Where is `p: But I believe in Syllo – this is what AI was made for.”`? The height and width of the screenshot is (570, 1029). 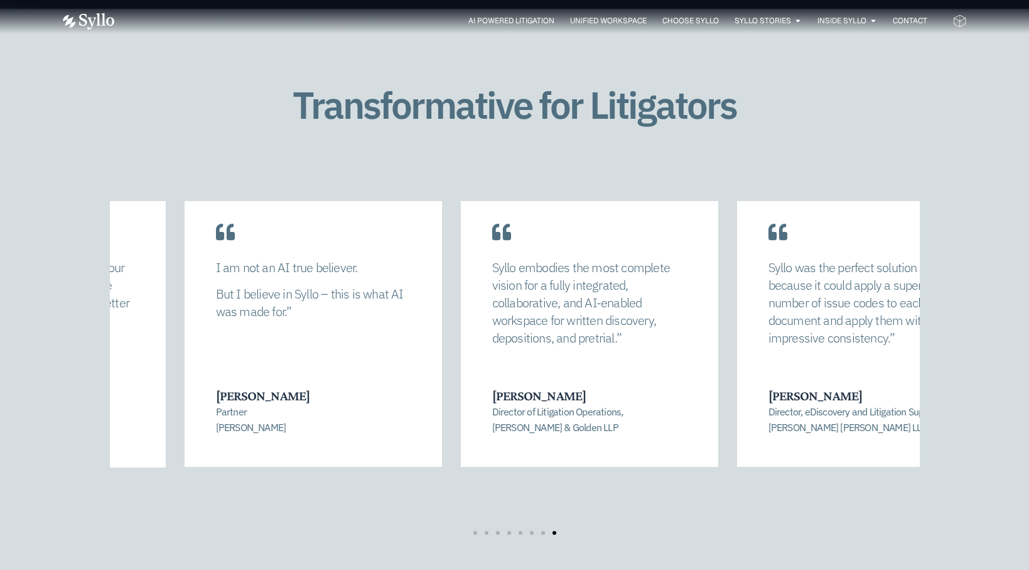
p: But I believe in Syllo – this is what AI was made for.” is located at coordinates (313, 303).